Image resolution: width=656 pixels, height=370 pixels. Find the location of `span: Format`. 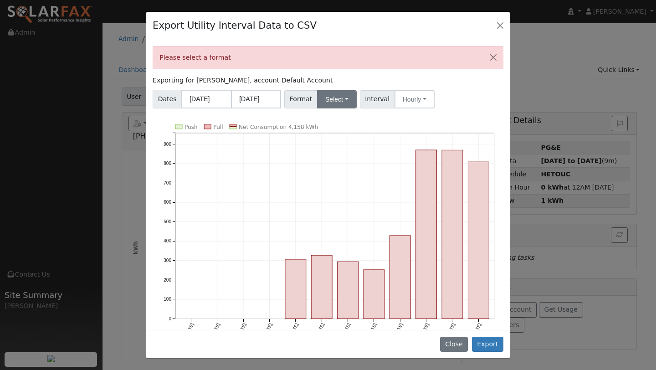

span: Format is located at coordinates (301, 99).